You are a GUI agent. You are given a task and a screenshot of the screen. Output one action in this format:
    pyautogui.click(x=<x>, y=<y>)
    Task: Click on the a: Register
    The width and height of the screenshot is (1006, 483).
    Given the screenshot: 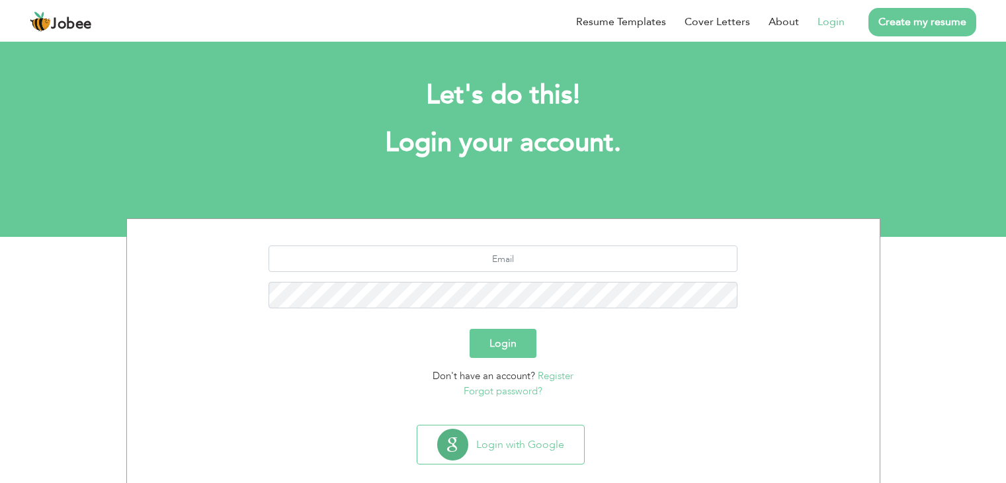 What is the action you would take?
    pyautogui.click(x=555, y=376)
    